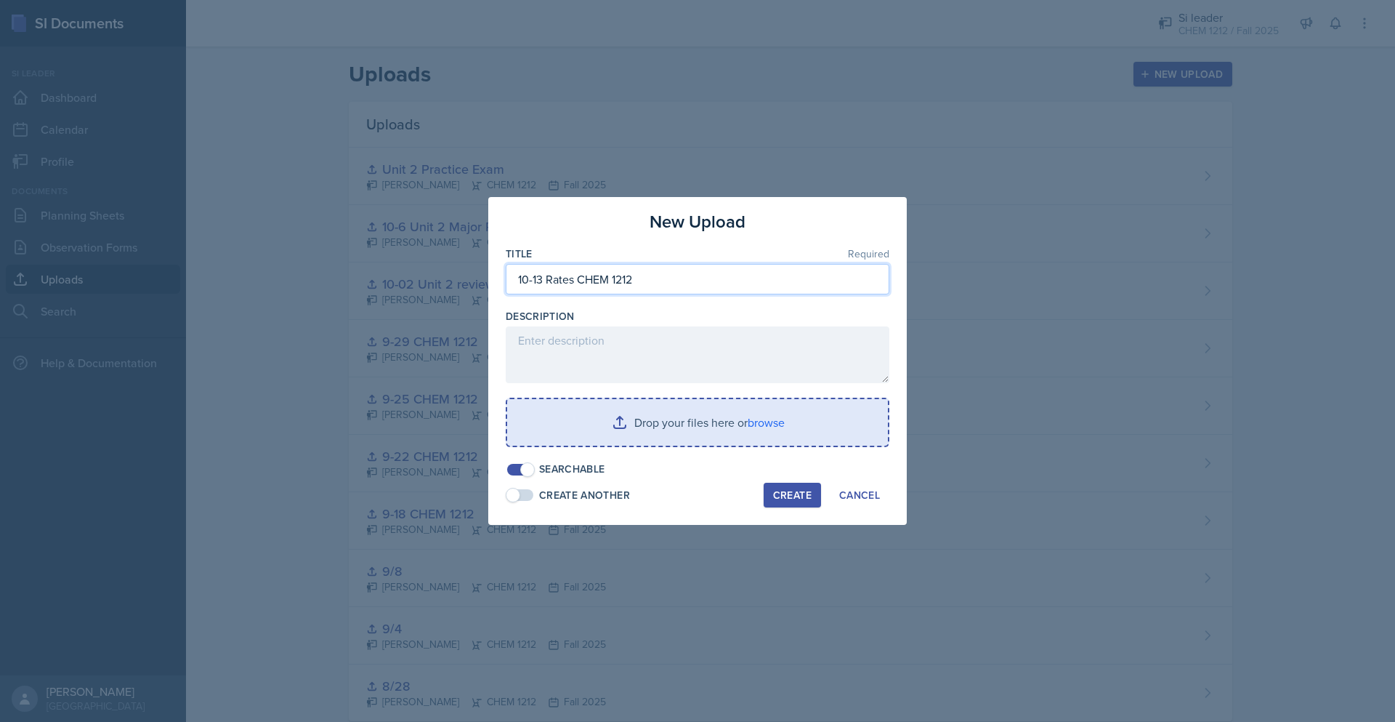 This screenshot has width=1395, height=722. I want to click on label: Title, so click(519, 254).